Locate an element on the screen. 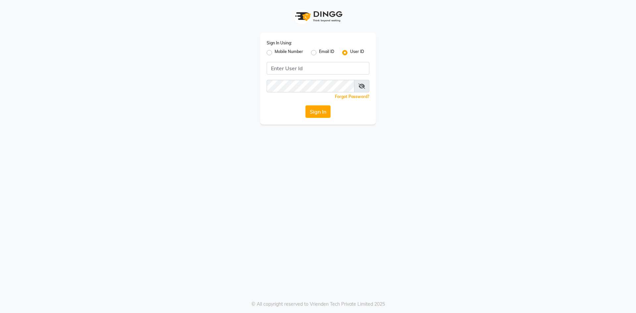 The image size is (636, 313). img: logo1.svg is located at coordinates (318, 16).